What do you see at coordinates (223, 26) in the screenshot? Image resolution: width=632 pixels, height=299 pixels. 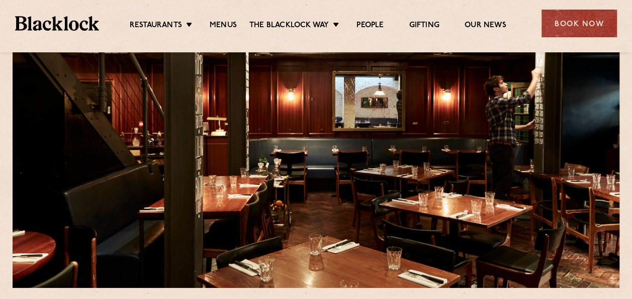 I see `a: Menus` at bounding box center [223, 26].